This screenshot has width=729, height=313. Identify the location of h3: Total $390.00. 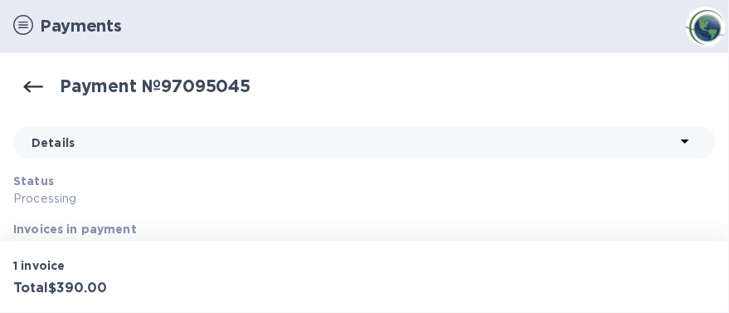
(186, 288).